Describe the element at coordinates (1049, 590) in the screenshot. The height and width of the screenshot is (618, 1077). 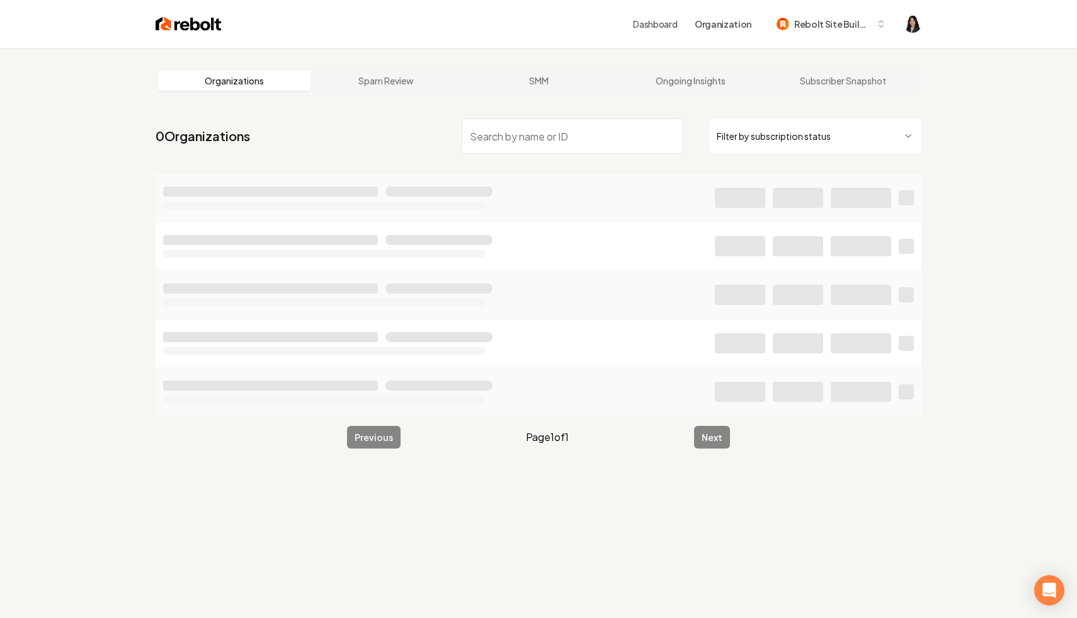
I see `div: Open Intercom Messenger` at that location.